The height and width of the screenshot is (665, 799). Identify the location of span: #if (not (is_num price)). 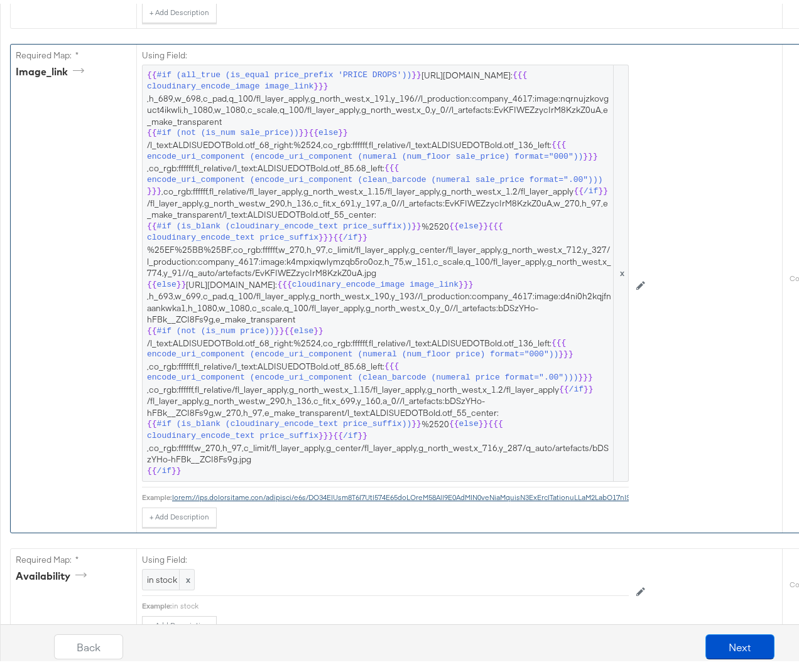
(215, 328).